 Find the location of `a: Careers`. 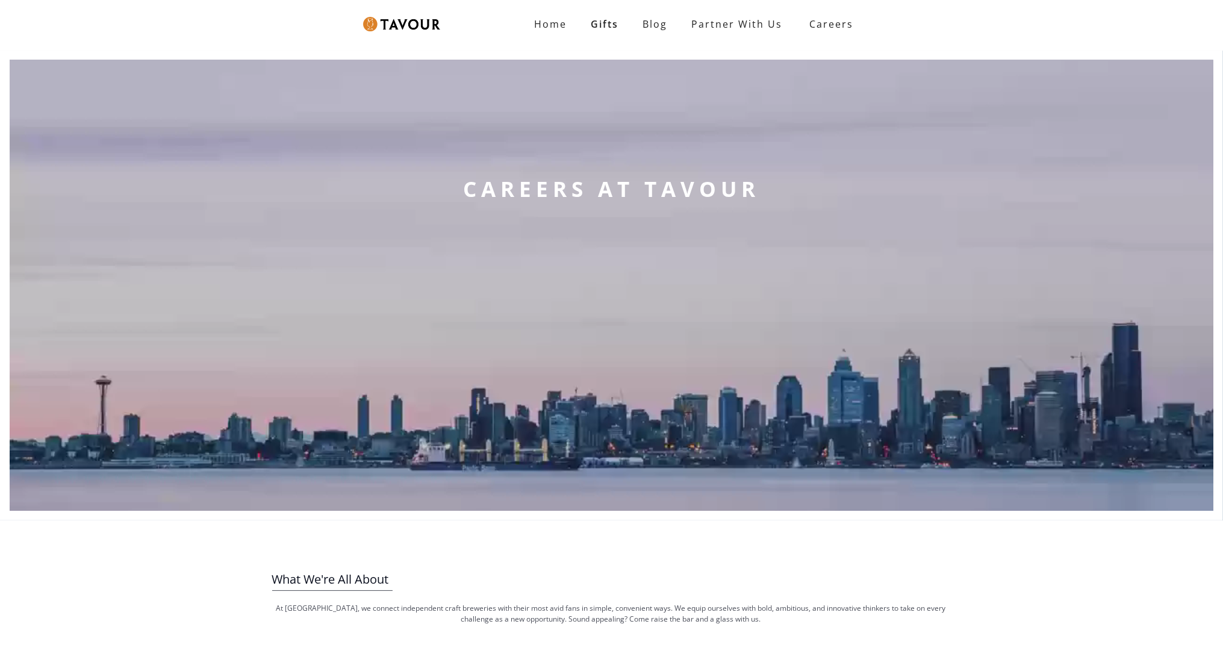

a: Careers is located at coordinates (828, 24).